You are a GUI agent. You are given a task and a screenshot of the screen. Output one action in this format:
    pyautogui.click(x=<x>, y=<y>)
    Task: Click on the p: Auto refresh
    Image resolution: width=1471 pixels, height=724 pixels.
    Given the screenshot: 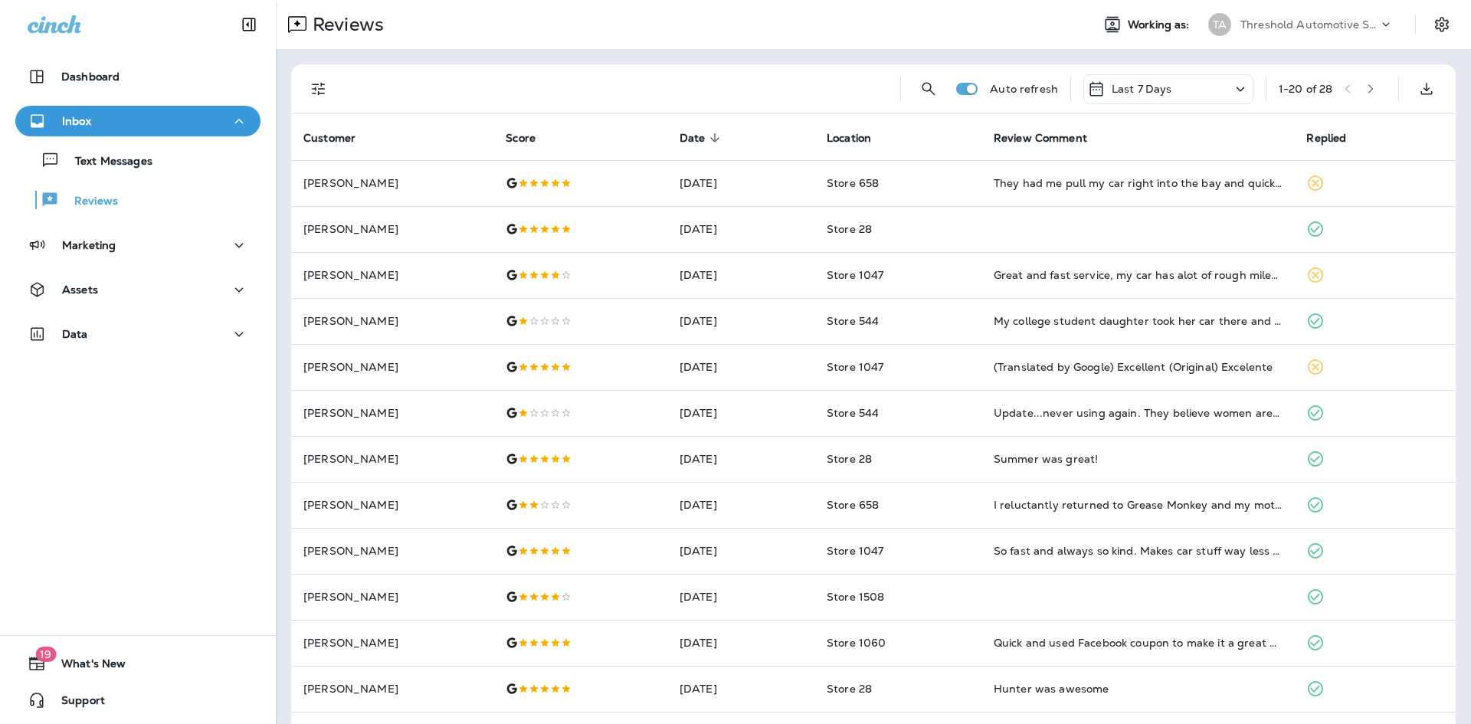 What is the action you would take?
    pyautogui.click(x=1024, y=89)
    